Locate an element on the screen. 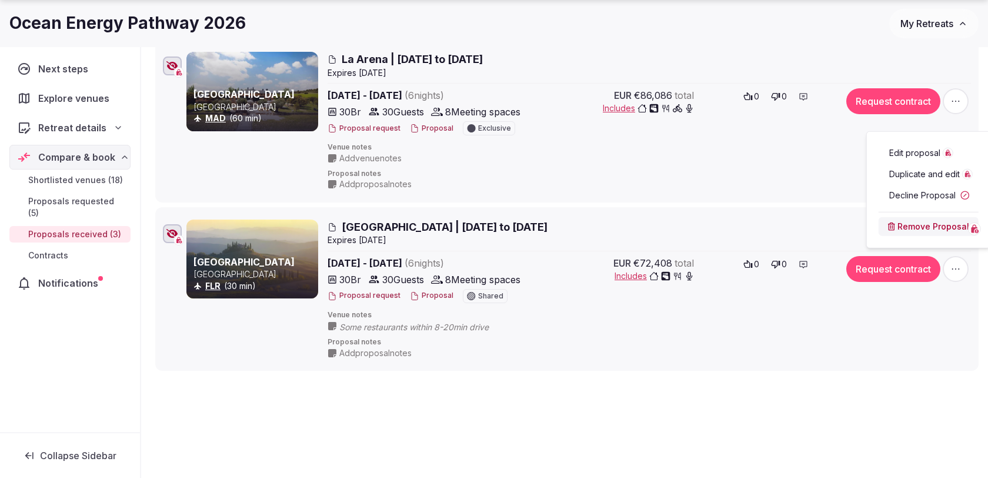 The width and height of the screenshot is (988, 478). span: My Retreats is located at coordinates (927, 24).